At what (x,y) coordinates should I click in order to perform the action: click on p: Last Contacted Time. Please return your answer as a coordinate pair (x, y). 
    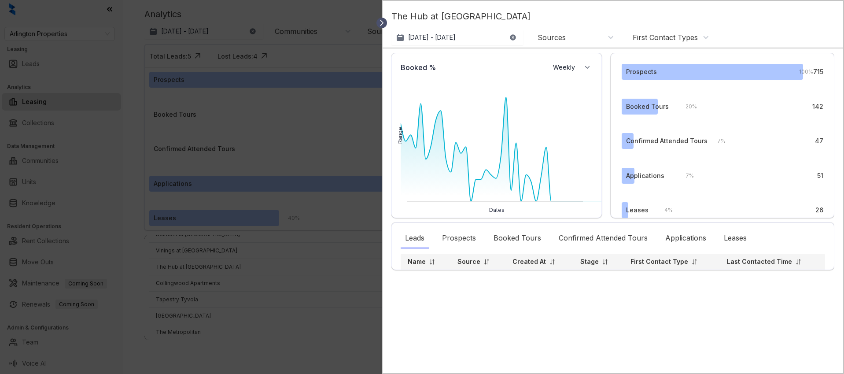
    Looking at the image, I should click on (760, 262).